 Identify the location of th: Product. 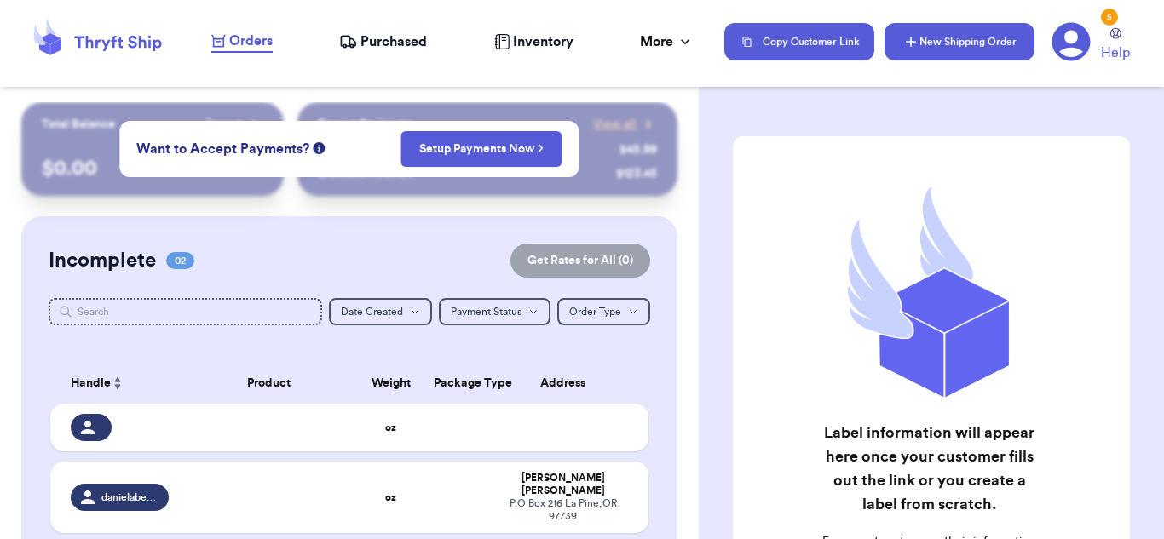
(268, 383).